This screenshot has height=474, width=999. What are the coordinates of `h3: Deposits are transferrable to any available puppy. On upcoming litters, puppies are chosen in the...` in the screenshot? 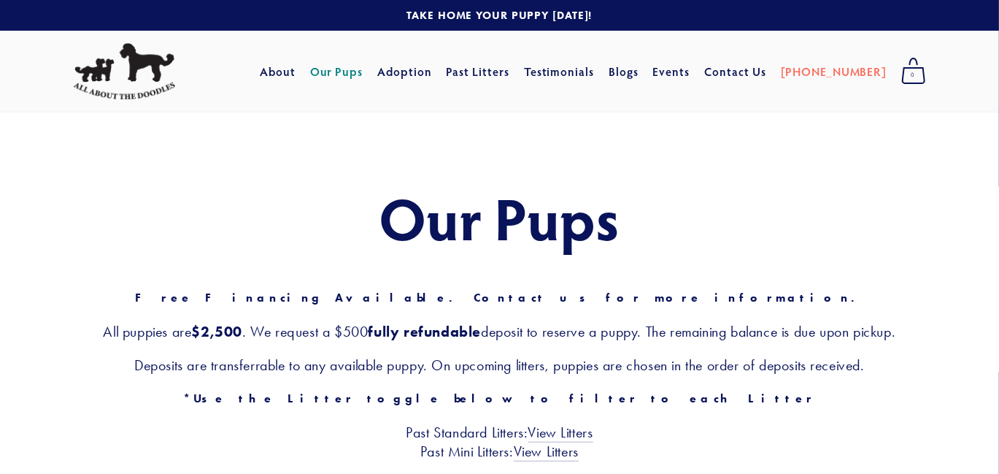 It's located at (499, 365).